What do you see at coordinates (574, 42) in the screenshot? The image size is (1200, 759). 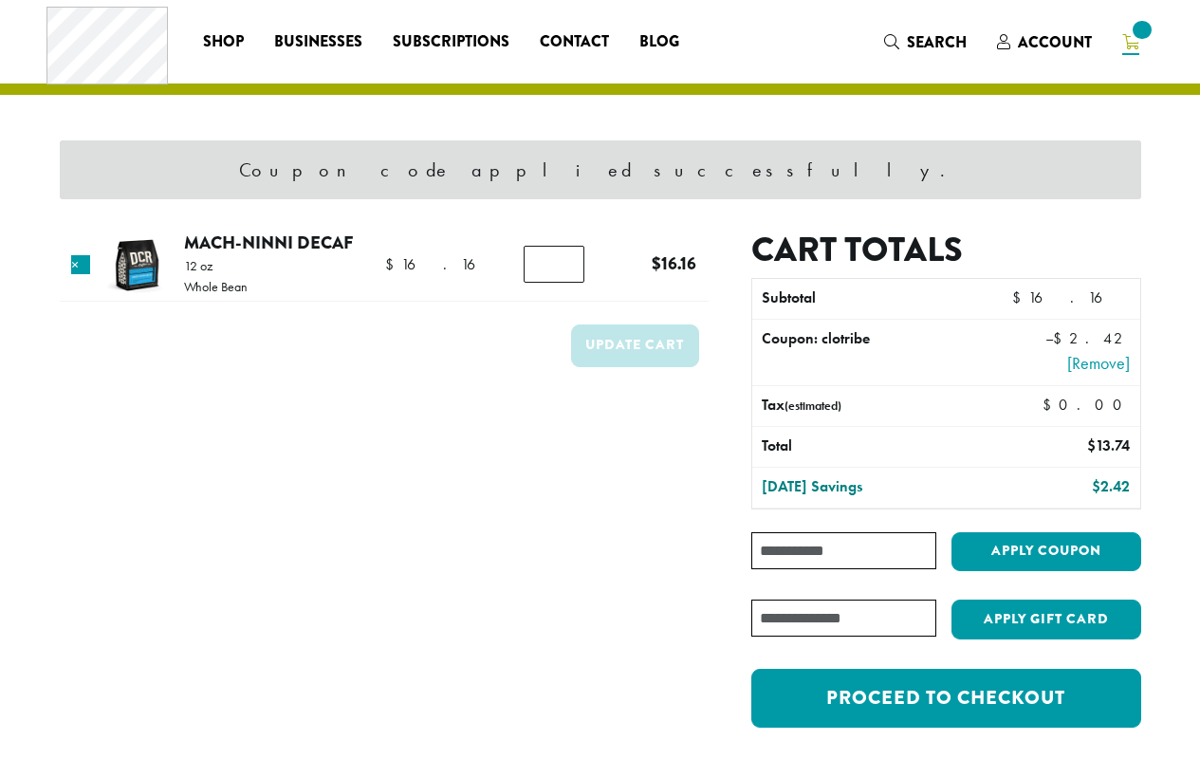 I see `span: Contact` at bounding box center [574, 42].